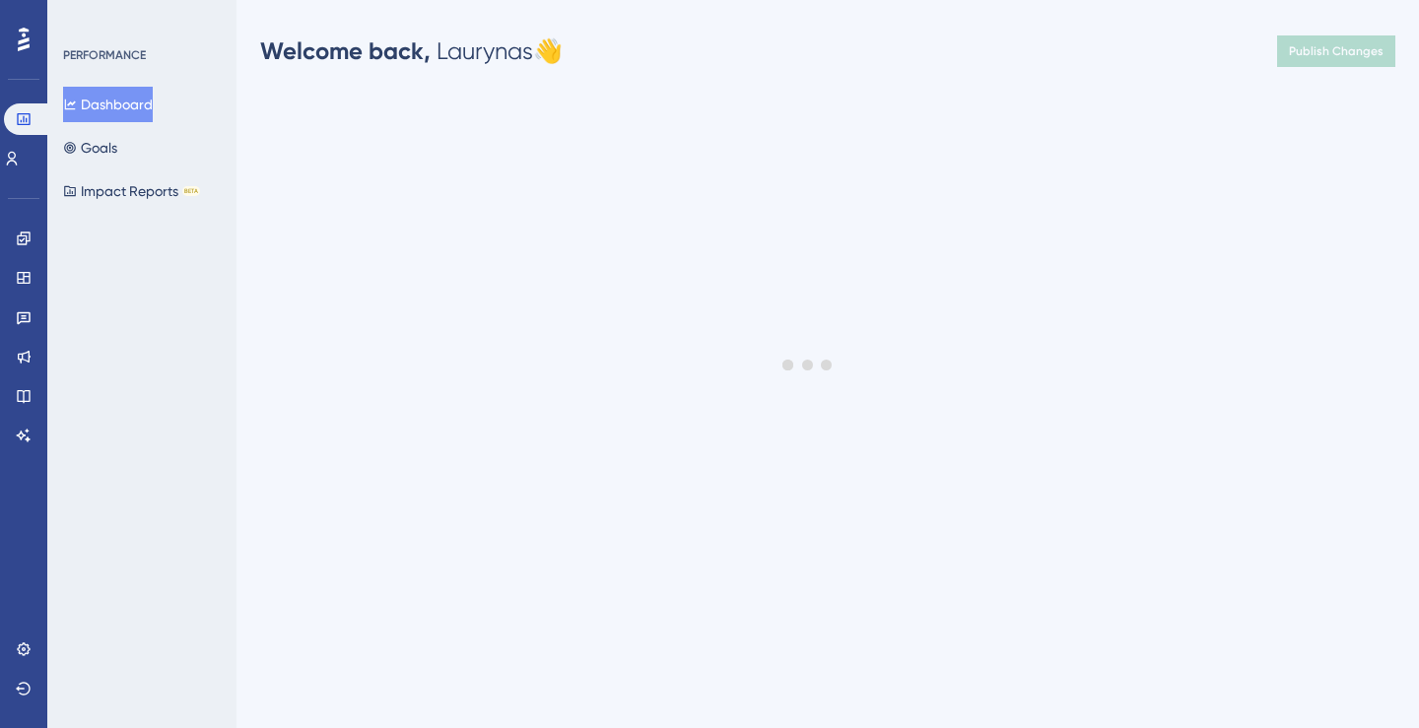  What do you see at coordinates (345, 50) in the screenshot?
I see `span: Welcome back,` at bounding box center [345, 50].